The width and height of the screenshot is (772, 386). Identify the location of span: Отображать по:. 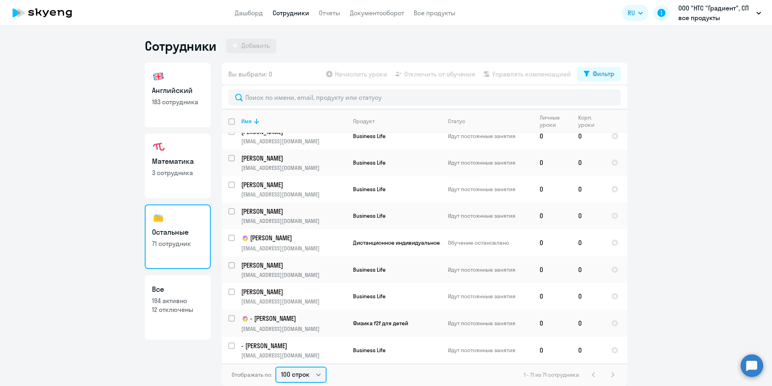
(252, 374).